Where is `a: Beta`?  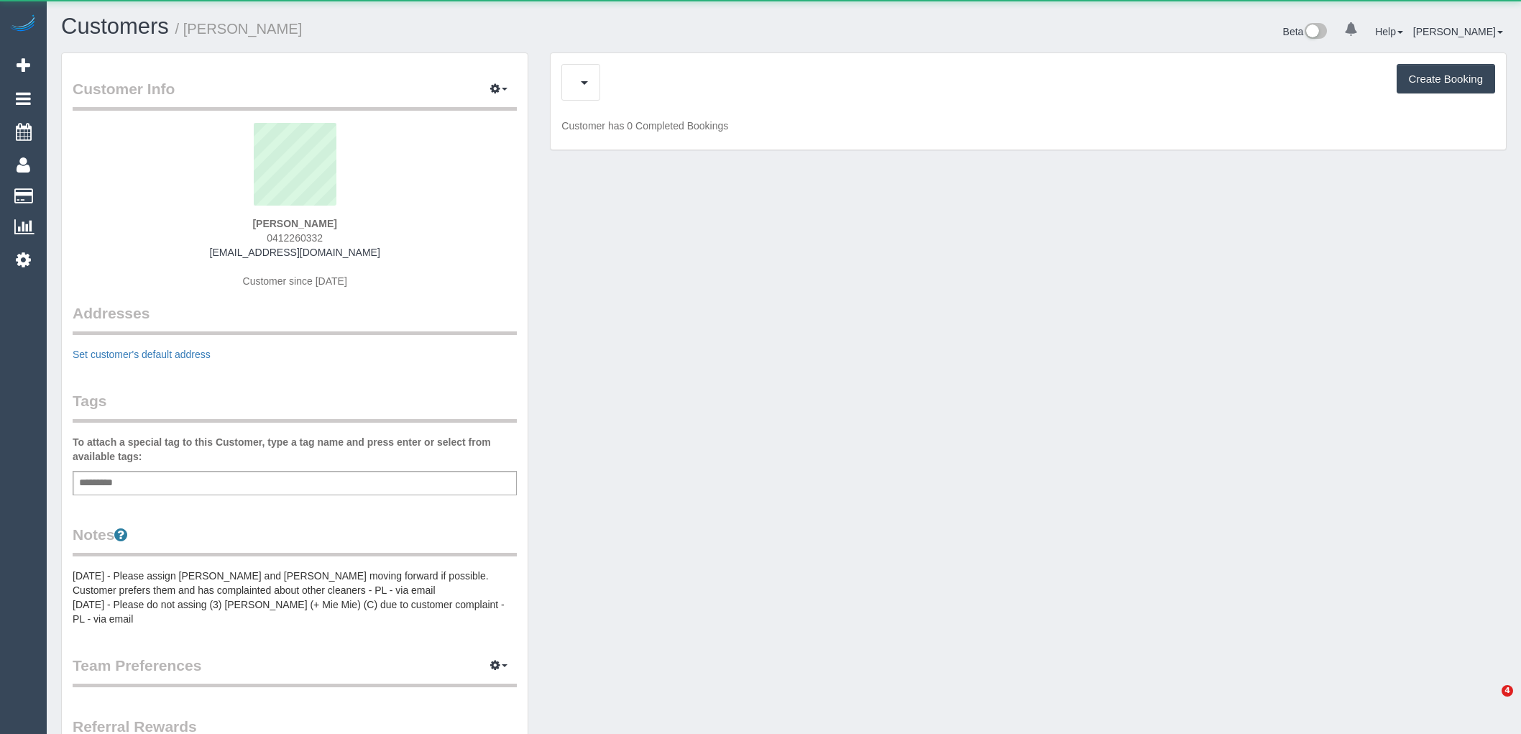
a: Beta is located at coordinates (1306, 32).